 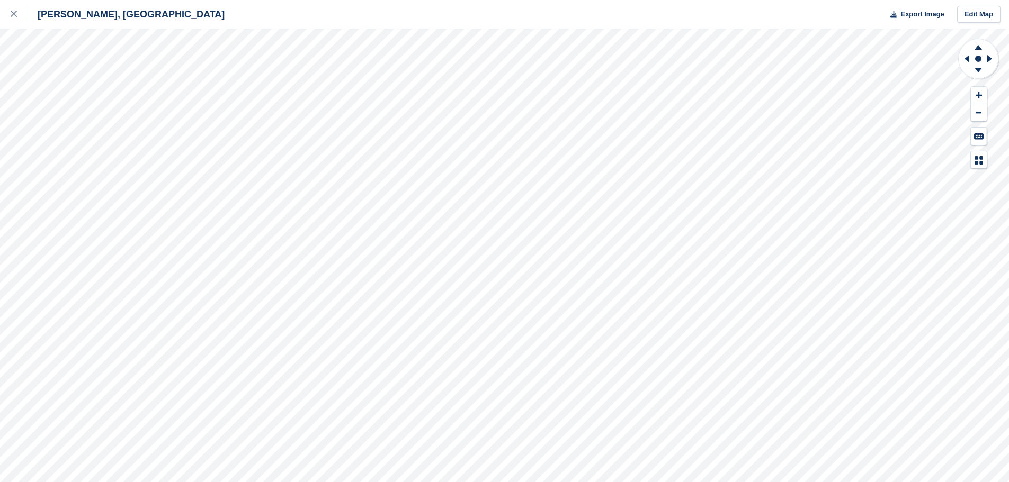 I want to click on a: Edit Map, so click(x=978, y=14).